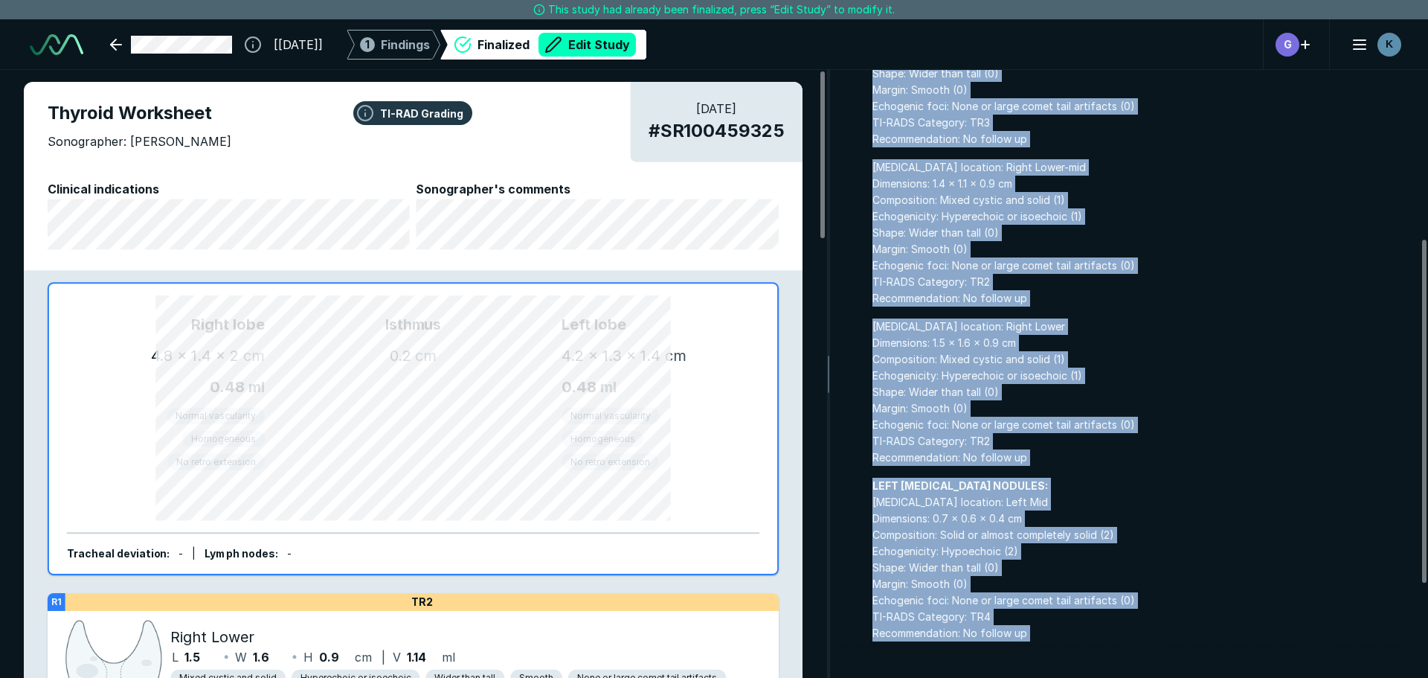 Image resolution: width=1428 pixels, height=678 pixels. What do you see at coordinates (394, 45) in the screenshot?
I see `div: 1Findings` at bounding box center [394, 45].